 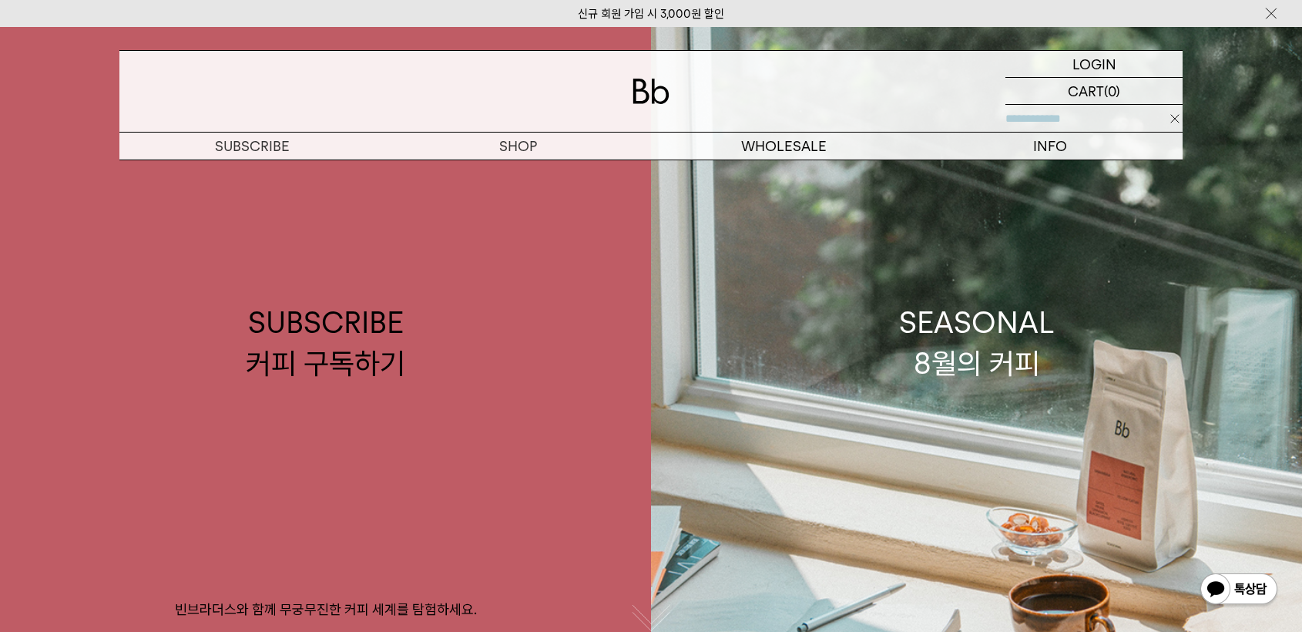 What do you see at coordinates (783, 146) in the screenshot?
I see `p: WHOLESALE` at bounding box center [783, 146].